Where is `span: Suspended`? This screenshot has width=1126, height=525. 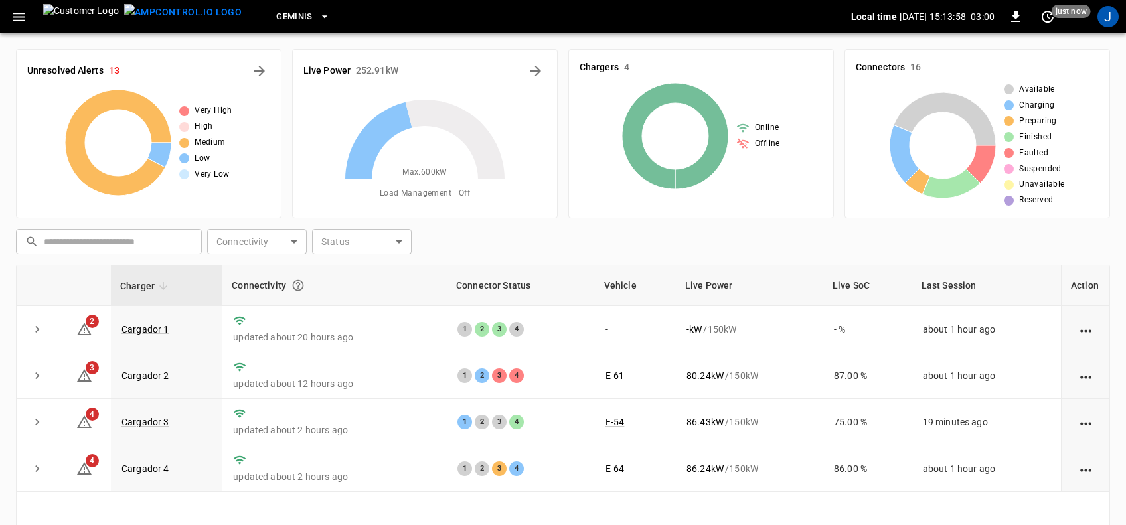
span: Suspended is located at coordinates (1040, 169).